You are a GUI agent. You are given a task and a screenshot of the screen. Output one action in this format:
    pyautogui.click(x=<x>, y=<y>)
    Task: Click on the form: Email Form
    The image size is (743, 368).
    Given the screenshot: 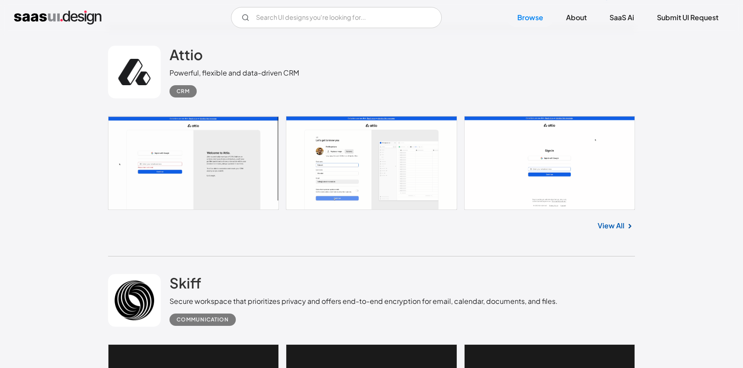 What is the action you would take?
    pyautogui.click(x=336, y=18)
    